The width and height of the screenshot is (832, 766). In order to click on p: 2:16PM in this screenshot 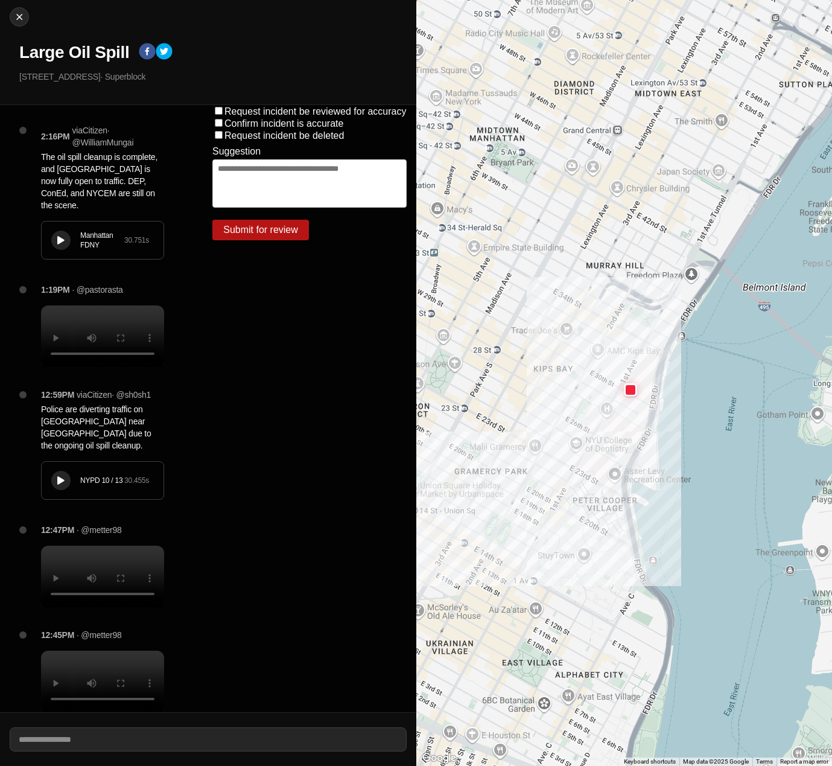, I will do `click(56, 136)`.